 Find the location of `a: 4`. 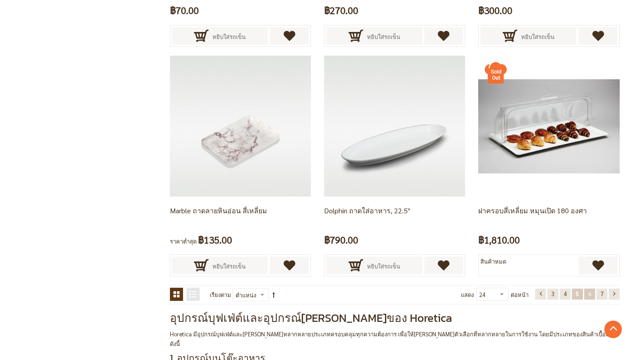

a: 4 is located at coordinates (565, 294).